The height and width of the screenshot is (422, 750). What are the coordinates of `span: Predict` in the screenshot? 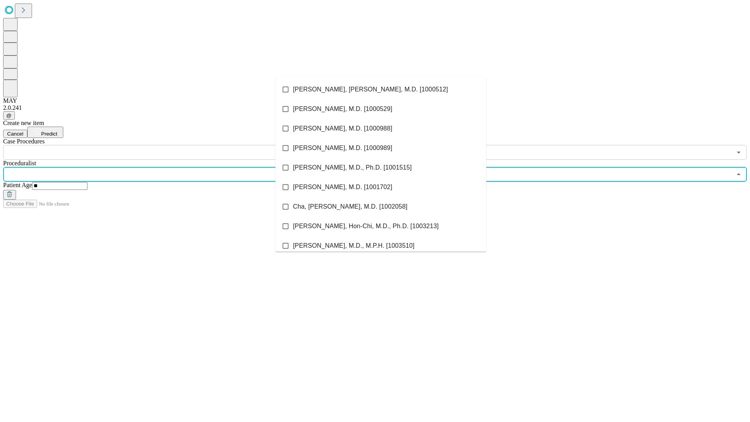 It's located at (49, 134).